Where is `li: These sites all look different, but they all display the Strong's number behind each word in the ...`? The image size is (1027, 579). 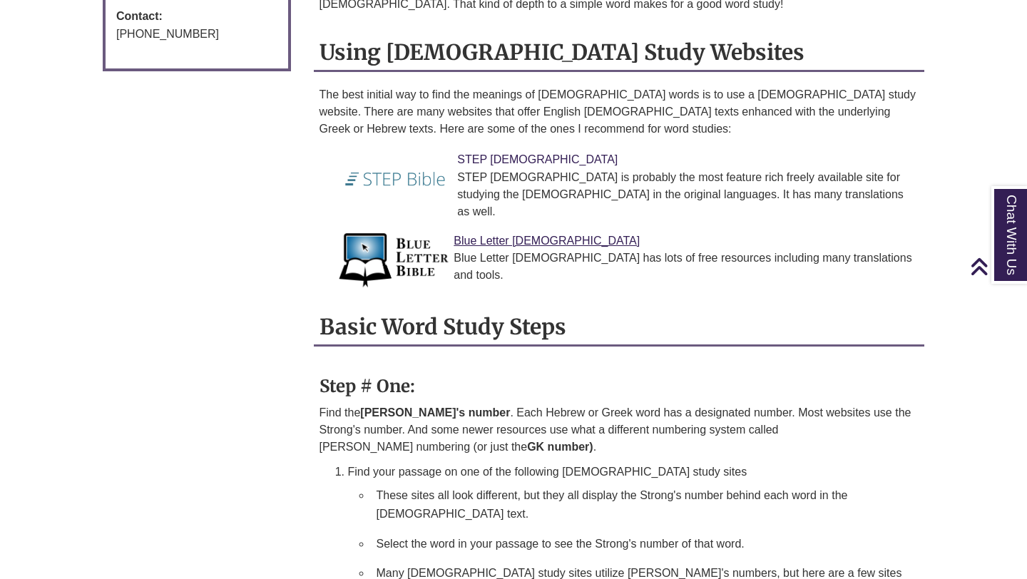 li: These sites all look different, but they all display the Strong's number behind each word in the ... is located at coordinates (645, 504).